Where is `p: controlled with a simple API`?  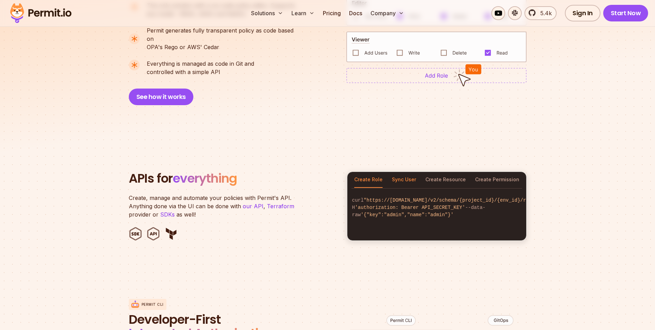 p: controlled with a simple API is located at coordinates (200, 68).